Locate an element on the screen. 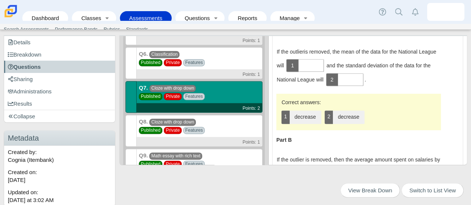  span: Math essay with rich text is located at coordinates (176, 156).